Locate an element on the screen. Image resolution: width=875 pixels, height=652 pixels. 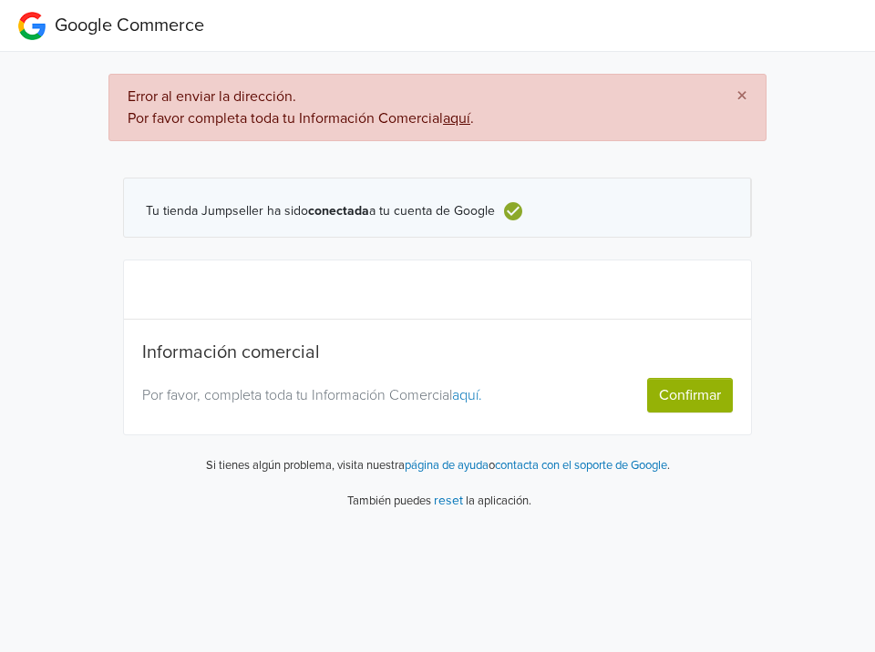
p: Si tienes algún problema, visita nuestra o . is located at coordinates (437, 467).